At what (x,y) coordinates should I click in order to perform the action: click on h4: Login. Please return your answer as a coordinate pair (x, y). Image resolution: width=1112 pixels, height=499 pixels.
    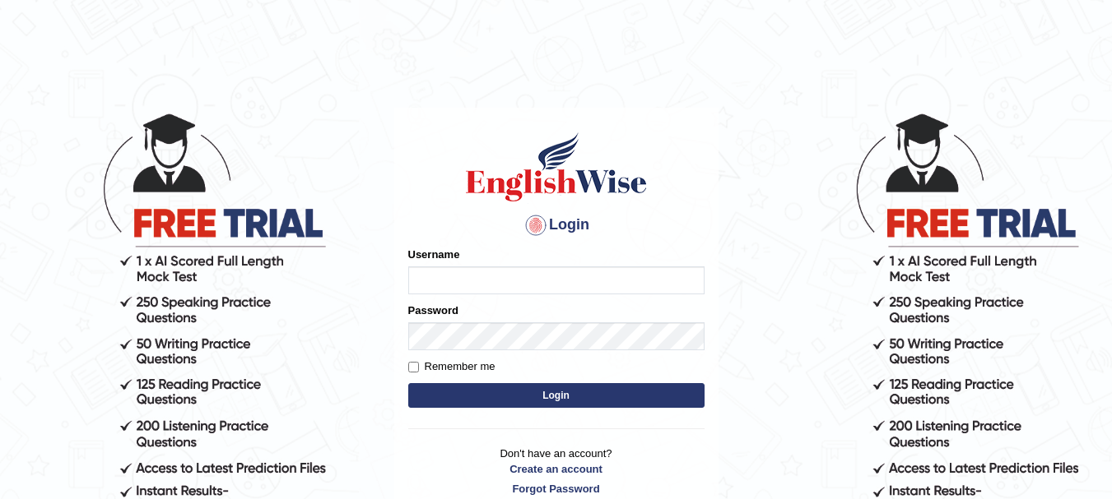
    Looking at the image, I should click on (556, 225).